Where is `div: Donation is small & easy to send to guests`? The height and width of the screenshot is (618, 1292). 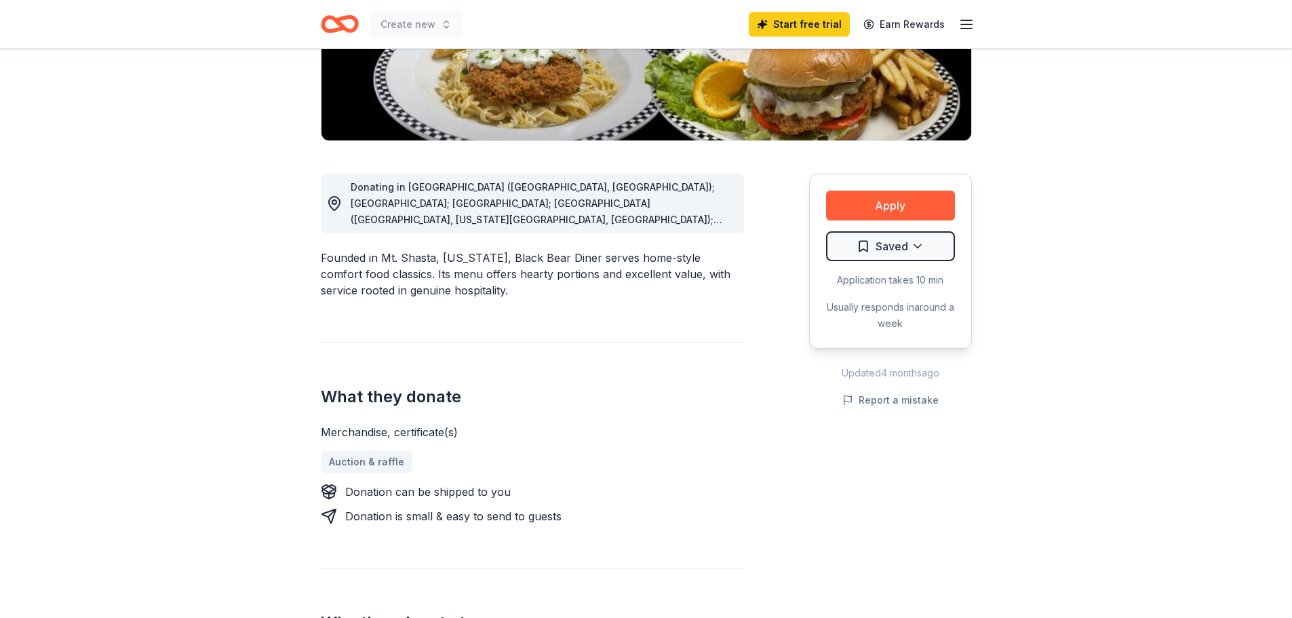 div: Donation is small & easy to send to guests is located at coordinates (453, 516).